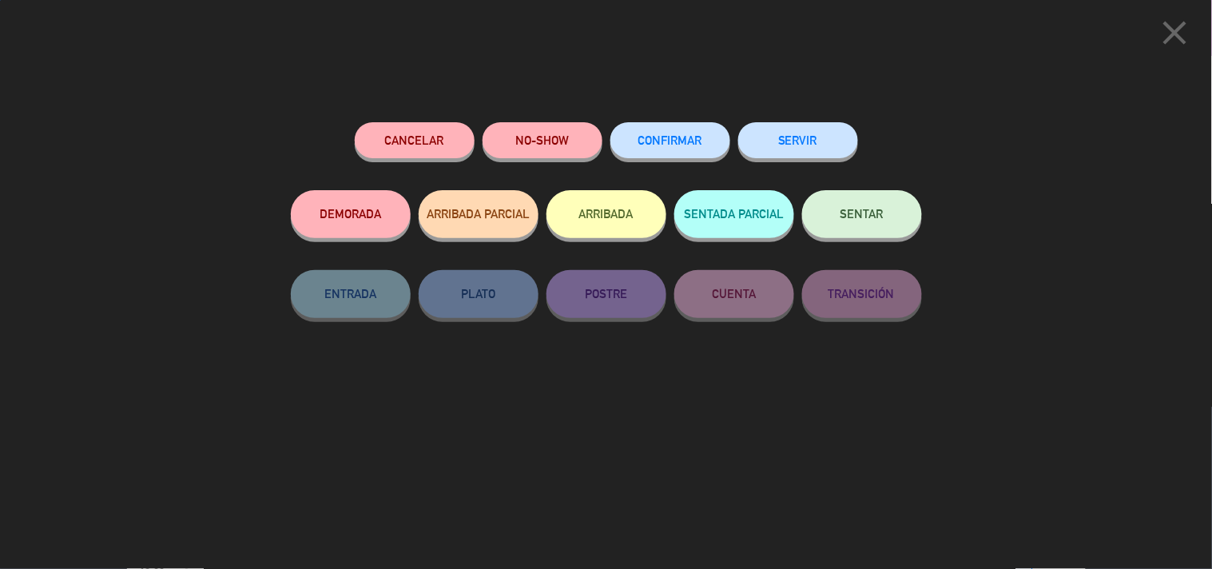 The width and height of the screenshot is (1212, 569). I want to click on button: close, so click(1175, 35).